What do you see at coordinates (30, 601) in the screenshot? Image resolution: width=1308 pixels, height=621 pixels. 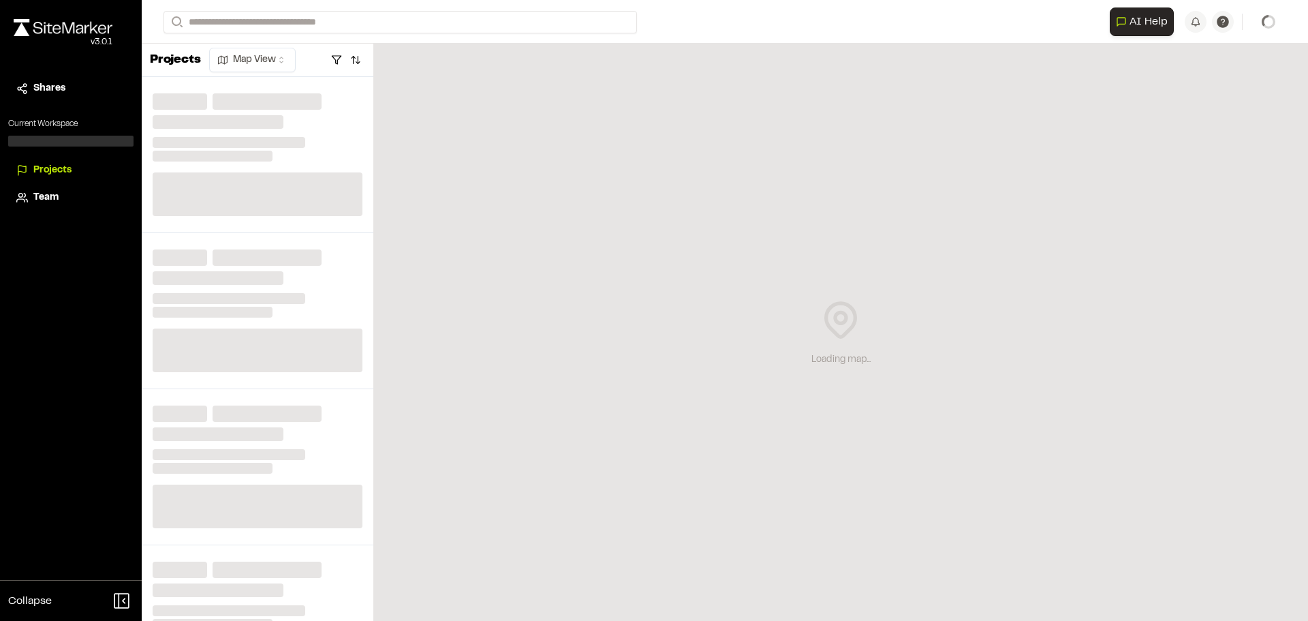 I see `span: Collapse` at bounding box center [30, 601].